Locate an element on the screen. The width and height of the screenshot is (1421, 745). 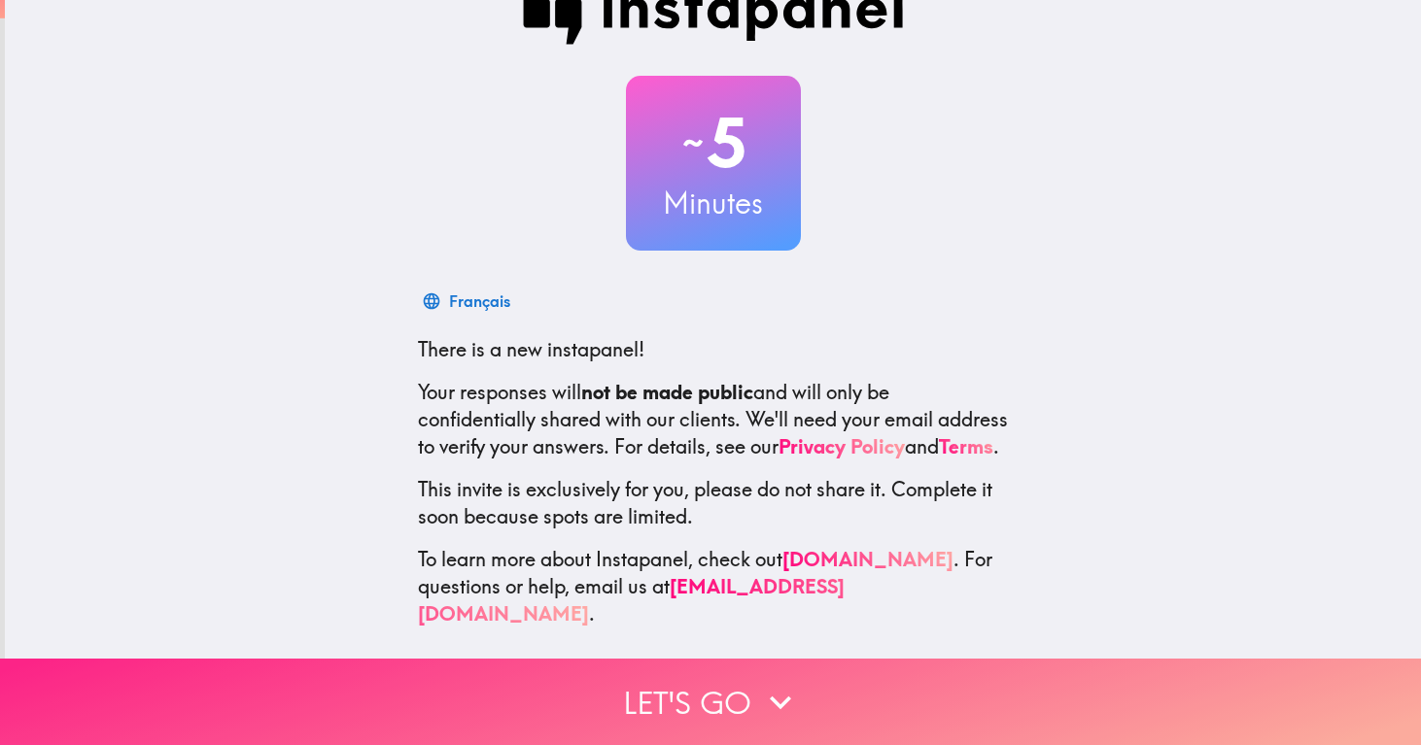
h3: Minutes is located at coordinates (713, 203).